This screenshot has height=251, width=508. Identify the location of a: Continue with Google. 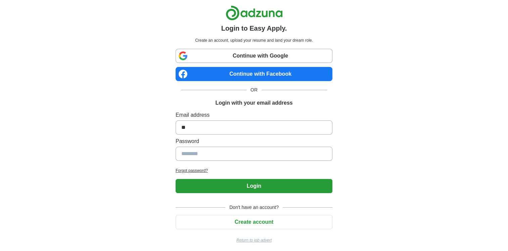
(254, 56).